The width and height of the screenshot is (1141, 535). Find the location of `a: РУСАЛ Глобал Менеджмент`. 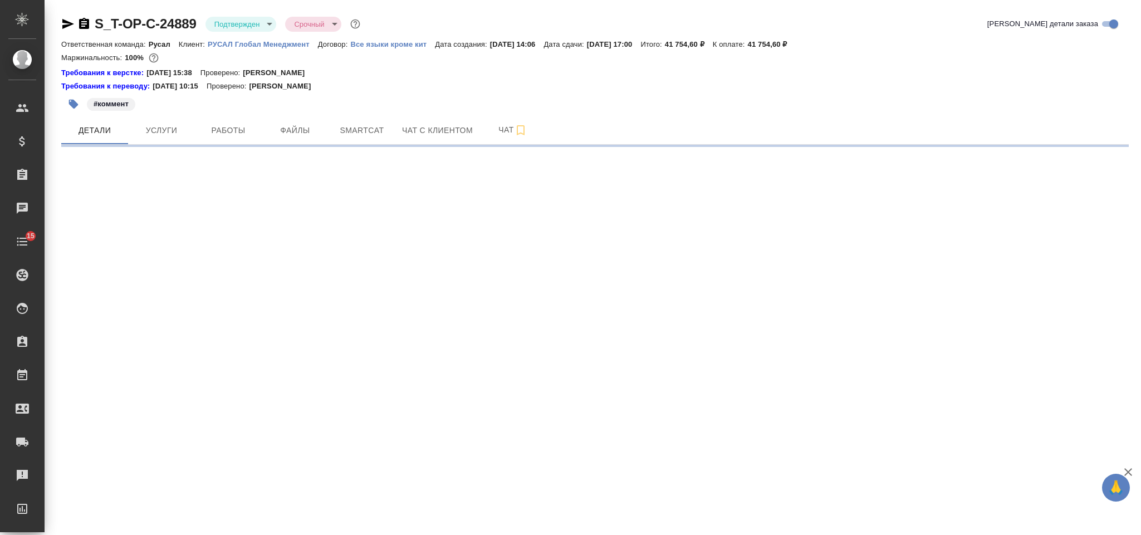

a: РУСАЛ Глобал Менеджмент is located at coordinates (263, 43).